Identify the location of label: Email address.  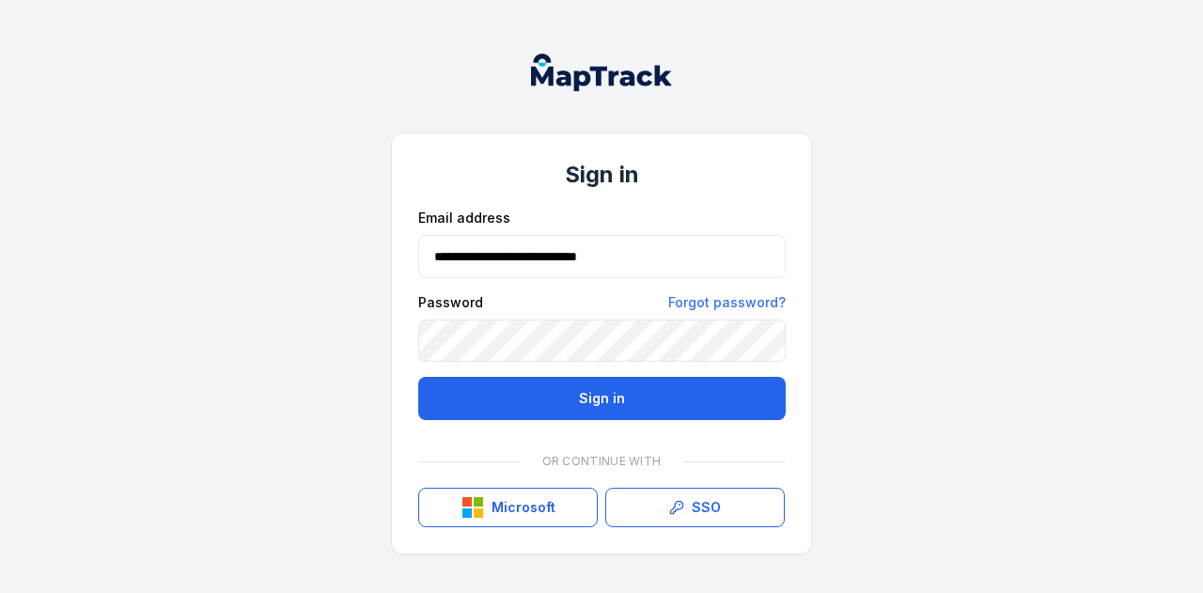
(464, 218).